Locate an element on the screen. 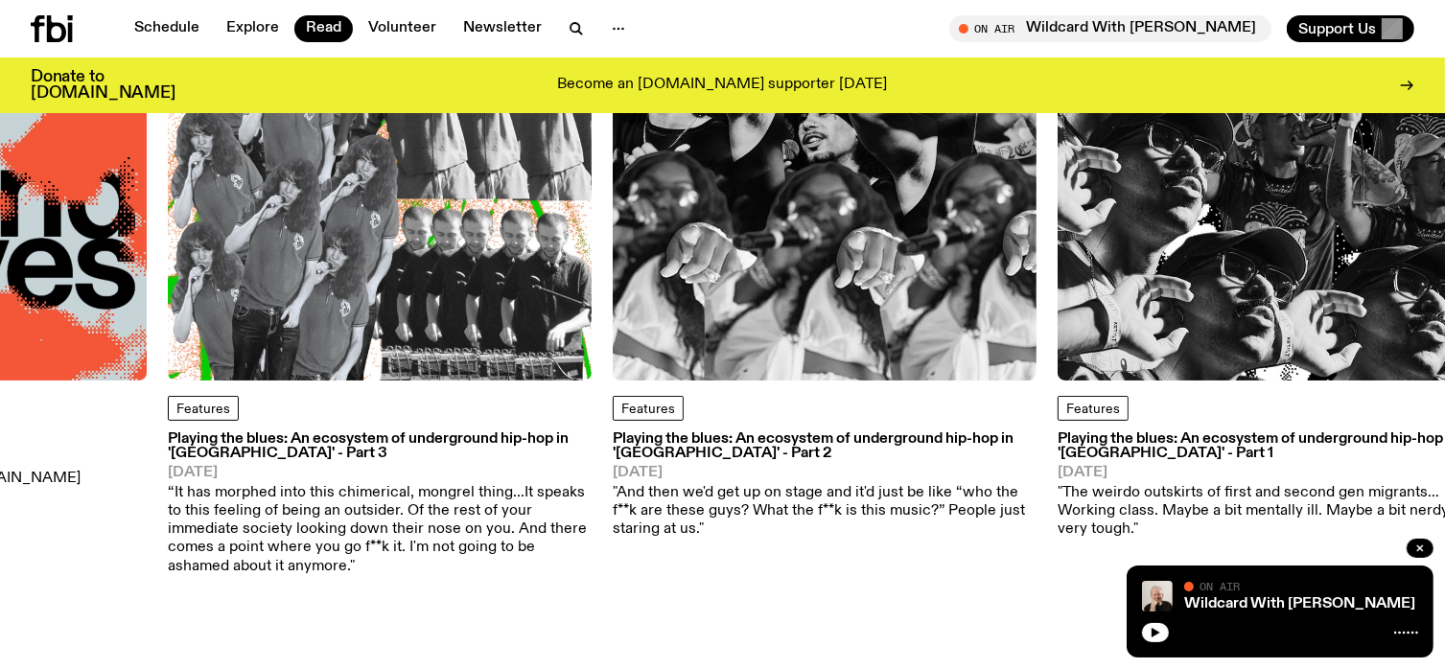 This screenshot has width=1445, height=669. span: Support Us is located at coordinates (1337, 29).